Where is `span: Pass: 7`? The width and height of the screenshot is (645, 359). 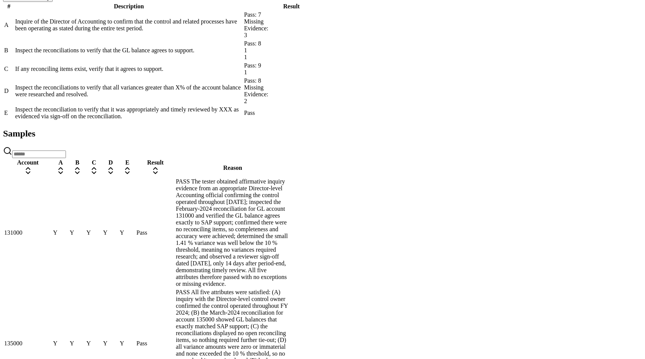 span: Pass: 7 is located at coordinates (253, 14).